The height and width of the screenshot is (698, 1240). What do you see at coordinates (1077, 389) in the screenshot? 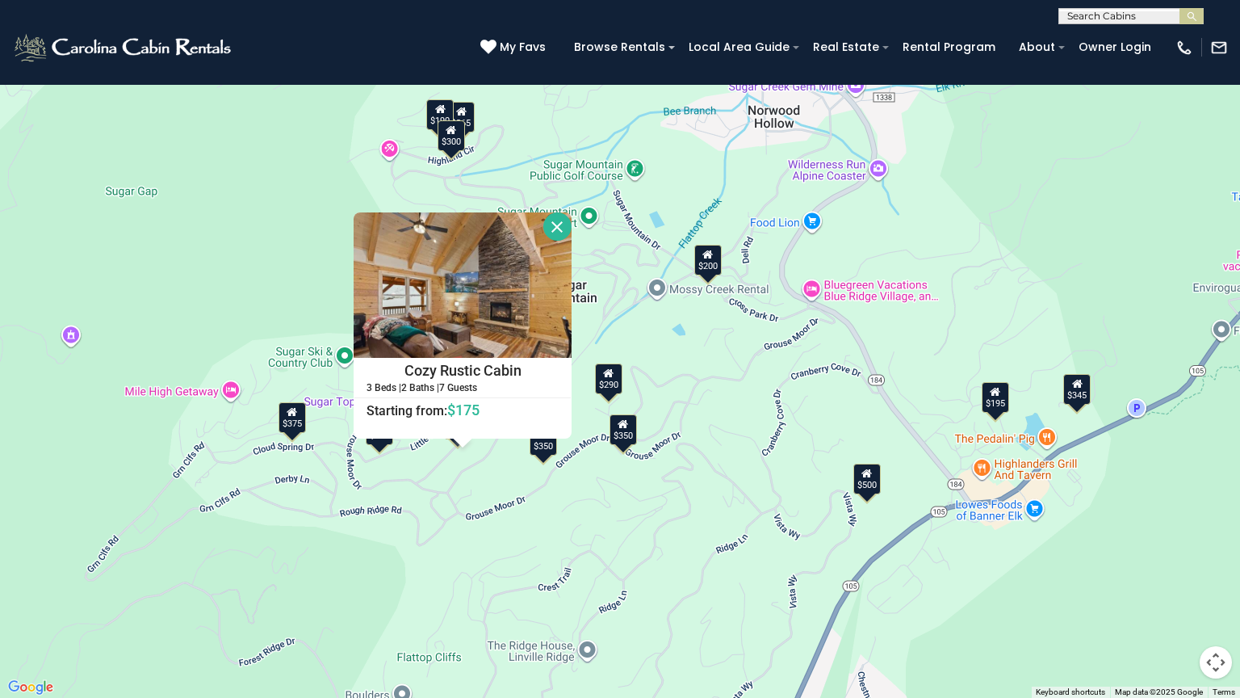
I see `div: $345` at bounding box center [1077, 389].